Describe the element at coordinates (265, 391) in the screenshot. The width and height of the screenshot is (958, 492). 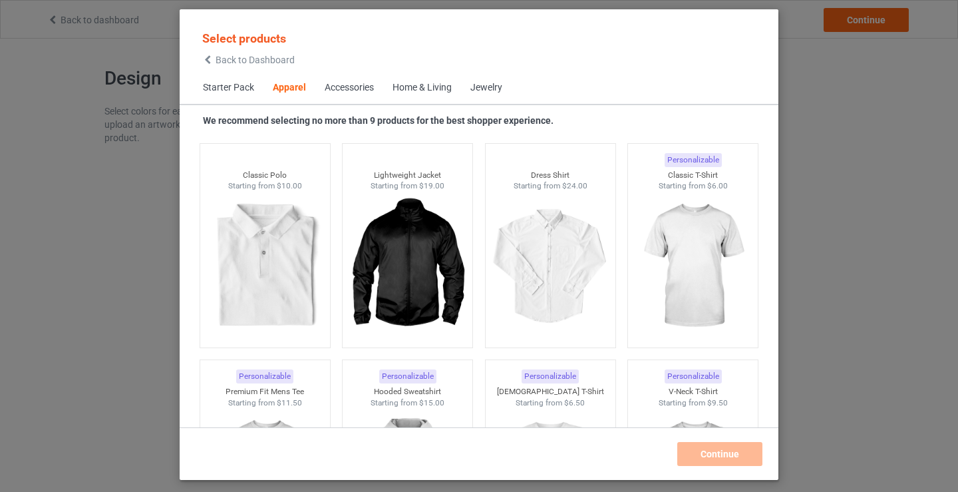
I see `div: Premium Fit Mens Tee` at that location.